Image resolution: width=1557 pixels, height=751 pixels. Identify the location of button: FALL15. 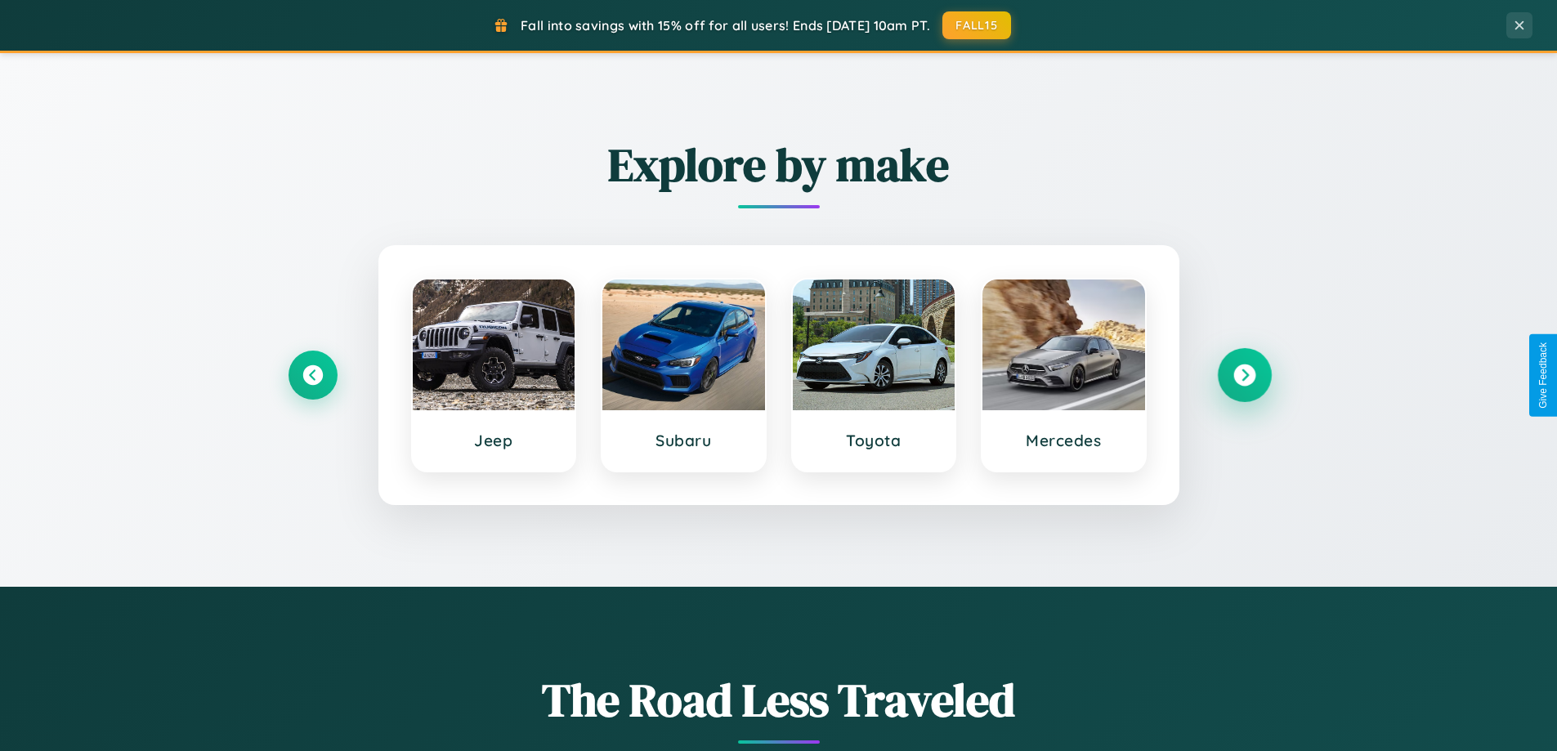
(976, 25).